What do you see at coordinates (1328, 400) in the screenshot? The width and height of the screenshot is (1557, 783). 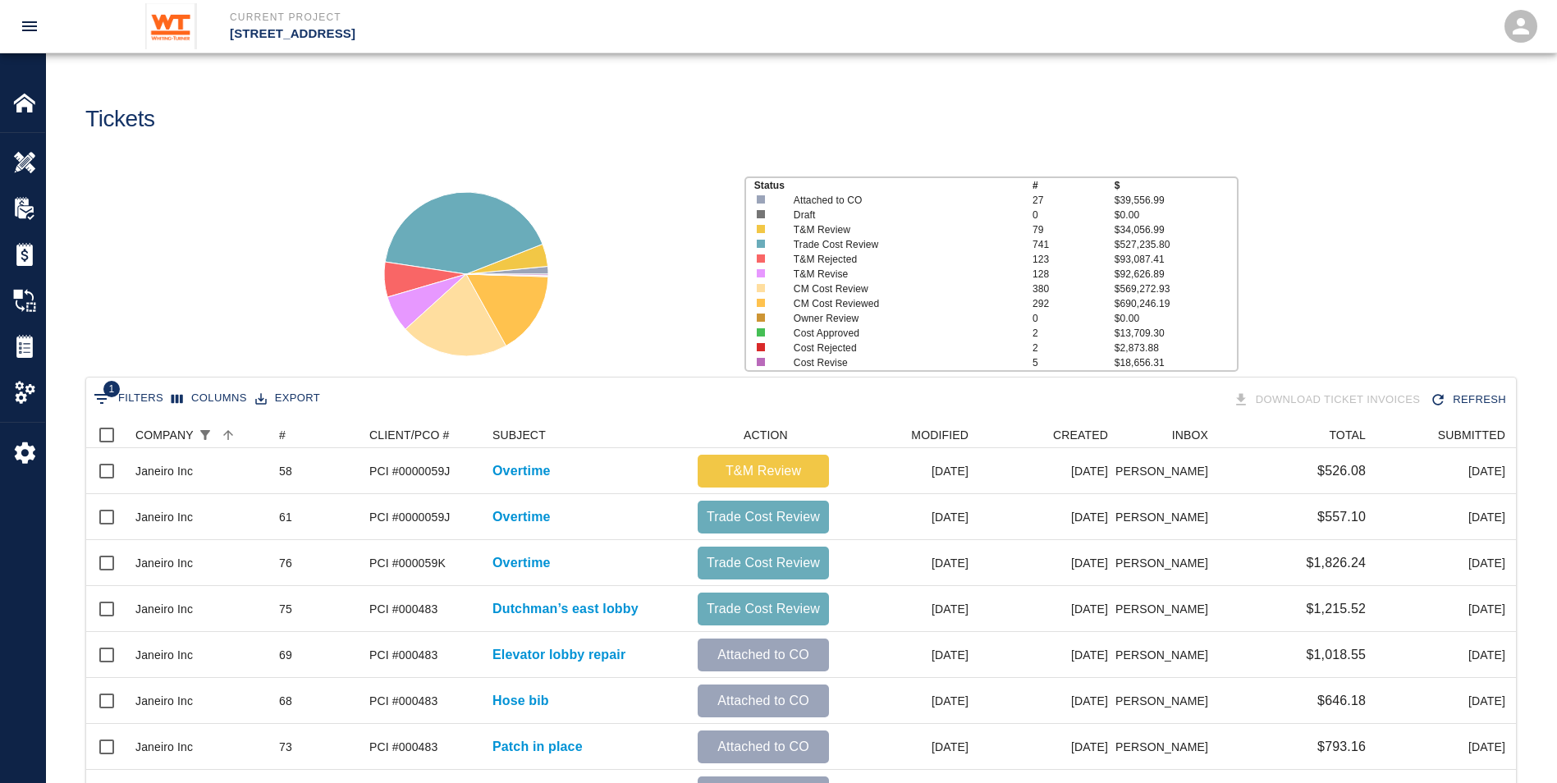 I see `div: Tickets download in groups of 15` at bounding box center [1328, 400].